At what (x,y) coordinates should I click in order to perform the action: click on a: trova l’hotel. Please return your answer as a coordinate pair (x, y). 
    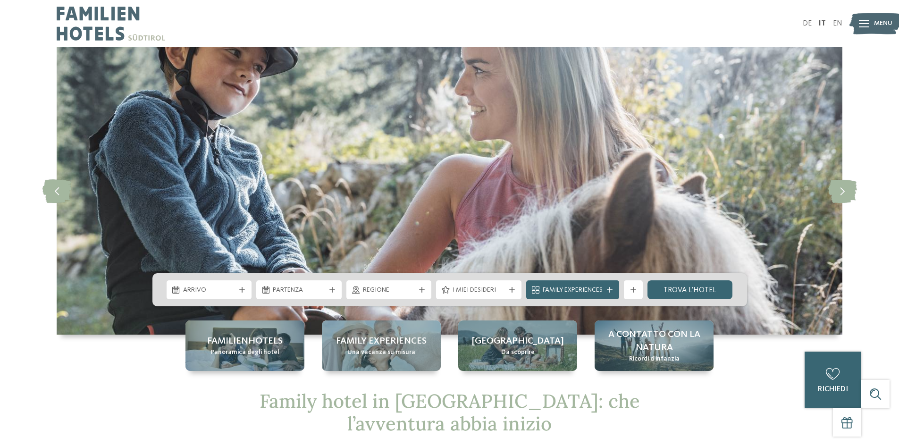
    Looking at the image, I should click on (690, 290).